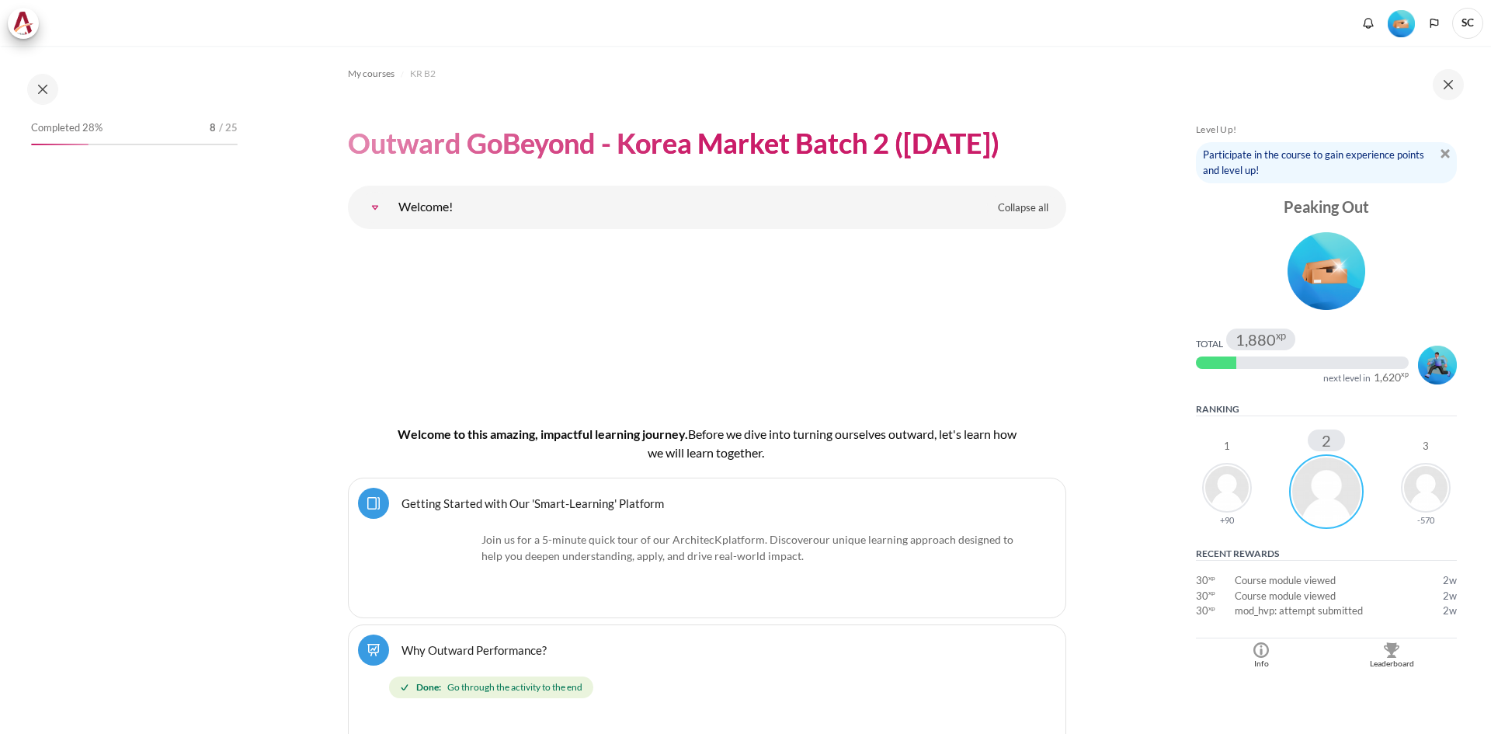 This screenshot has width=1491, height=734. What do you see at coordinates (707, 74) in the screenshot?
I see `nav: Navigation bar` at bounding box center [707, 74].